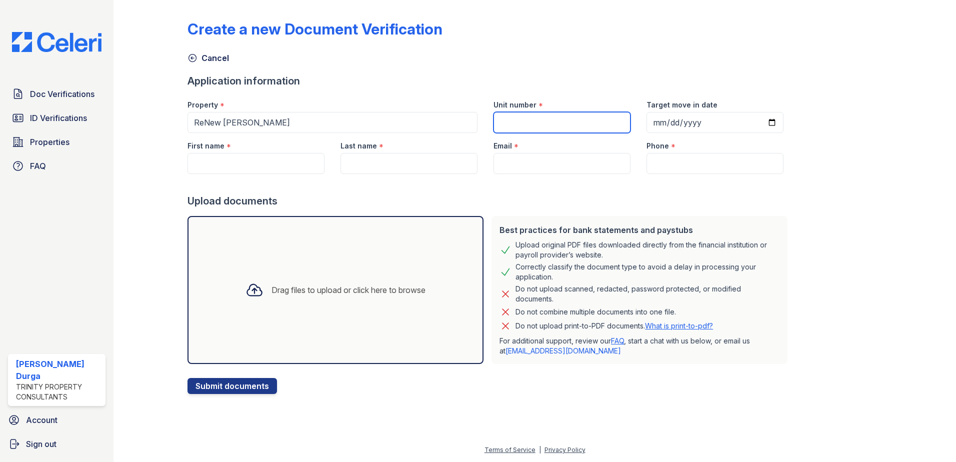  Describe the element at coordinates (648, 294) in the screenshot. I see `div: Do not upload scanned, redacted, password protected, or modified documents.` at that location.